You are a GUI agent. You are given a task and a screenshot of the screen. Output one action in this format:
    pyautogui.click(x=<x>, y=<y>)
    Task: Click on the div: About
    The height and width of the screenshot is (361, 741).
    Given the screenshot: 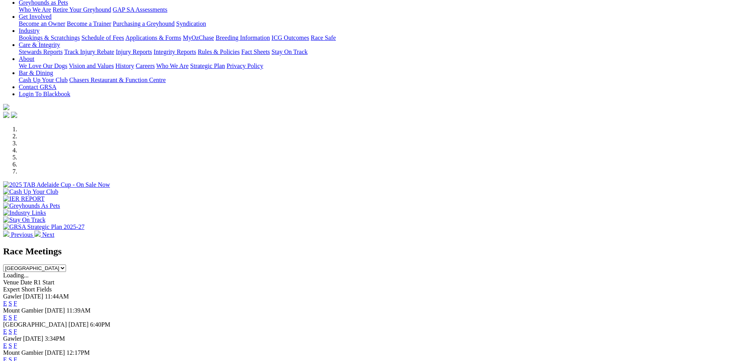 What is the action you would take?
    pyautogui.click(x=378, y=66)
    